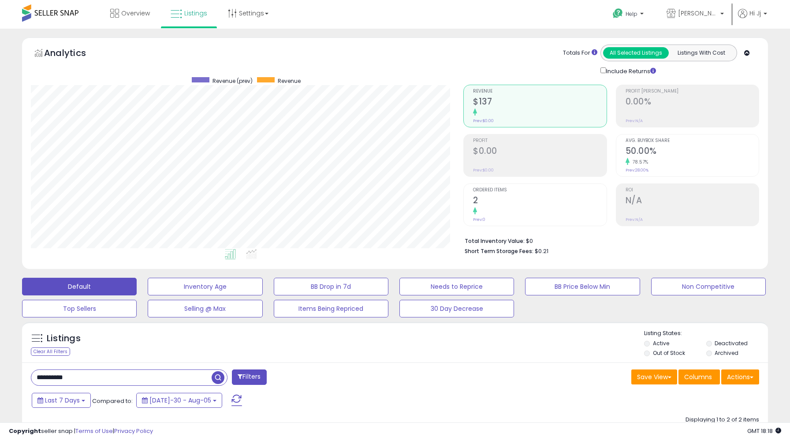 The width and height of the screenshot is (790, 440). I want to click on h2: 0.00%, so click(692, 102).